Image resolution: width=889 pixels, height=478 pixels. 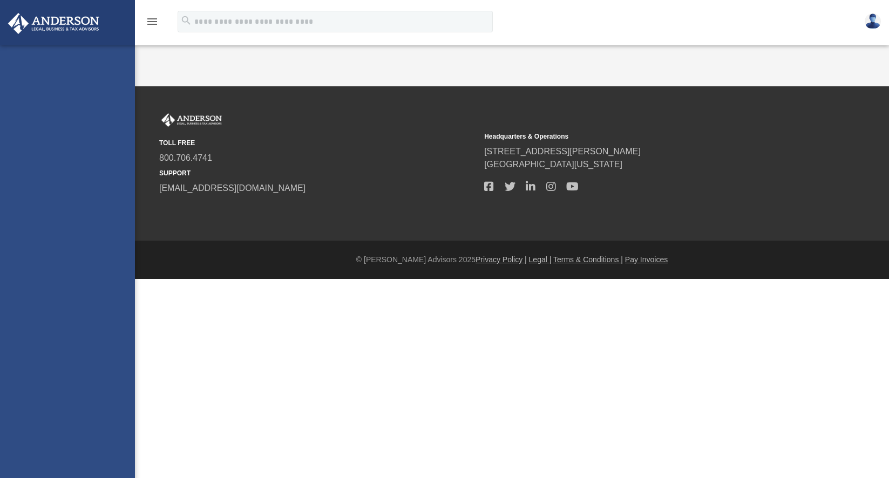 I want to click on i: search, so click(x=186, y=21).